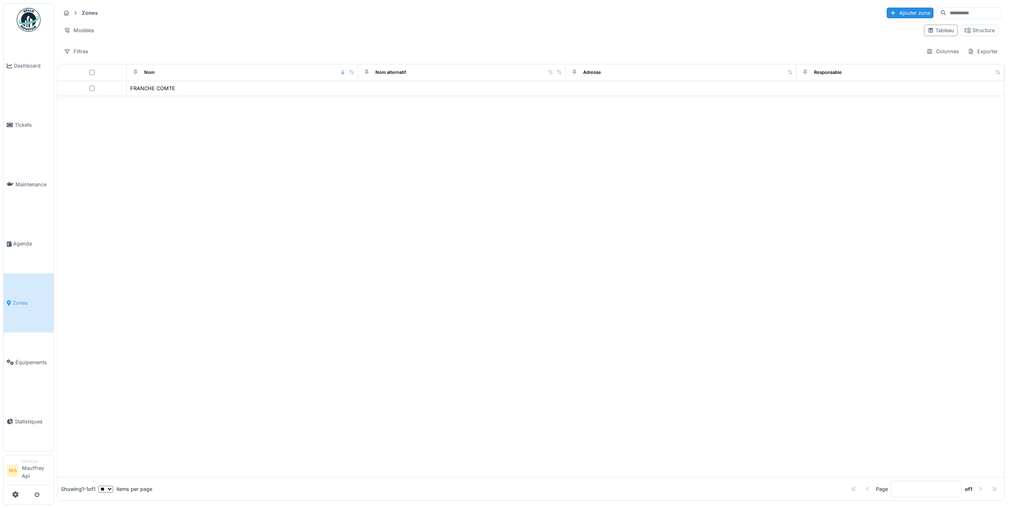 The image size is (1011, 508). I want to click on div: Exporter, so click(983, 51).